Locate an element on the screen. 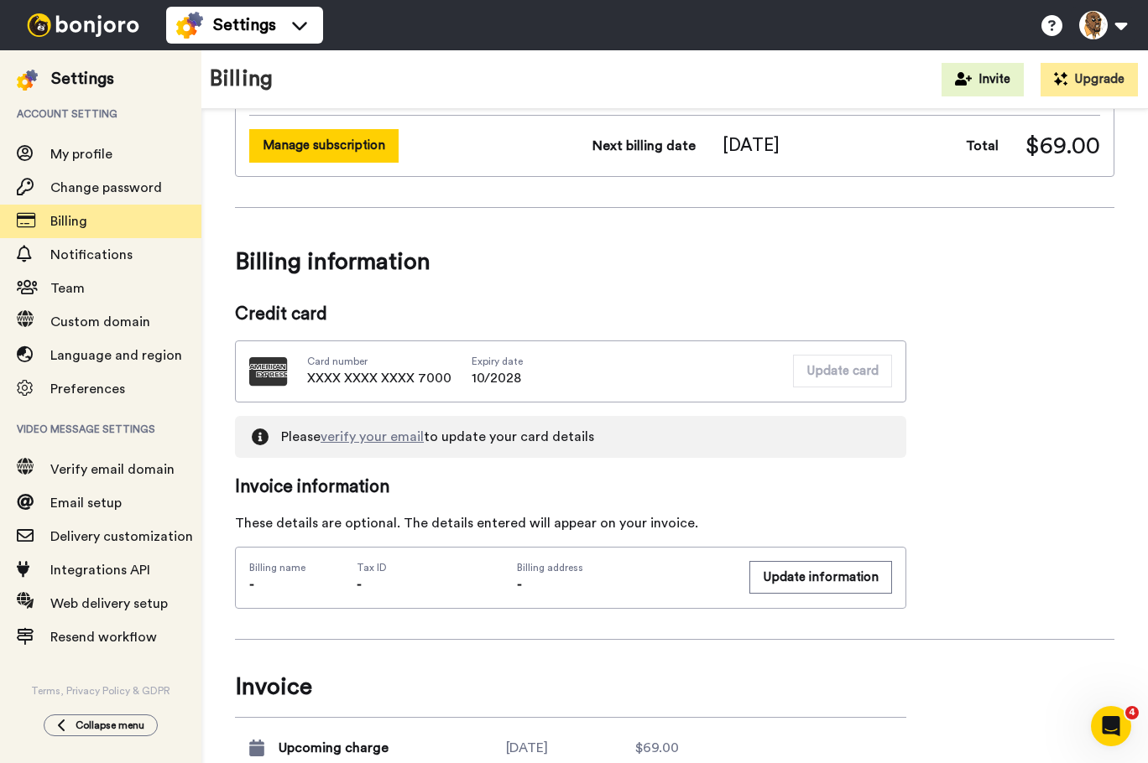 Image resolution: width=1148 pixels, height=763 pixels. button: Collapse menu is located at coordinates (101, 726).